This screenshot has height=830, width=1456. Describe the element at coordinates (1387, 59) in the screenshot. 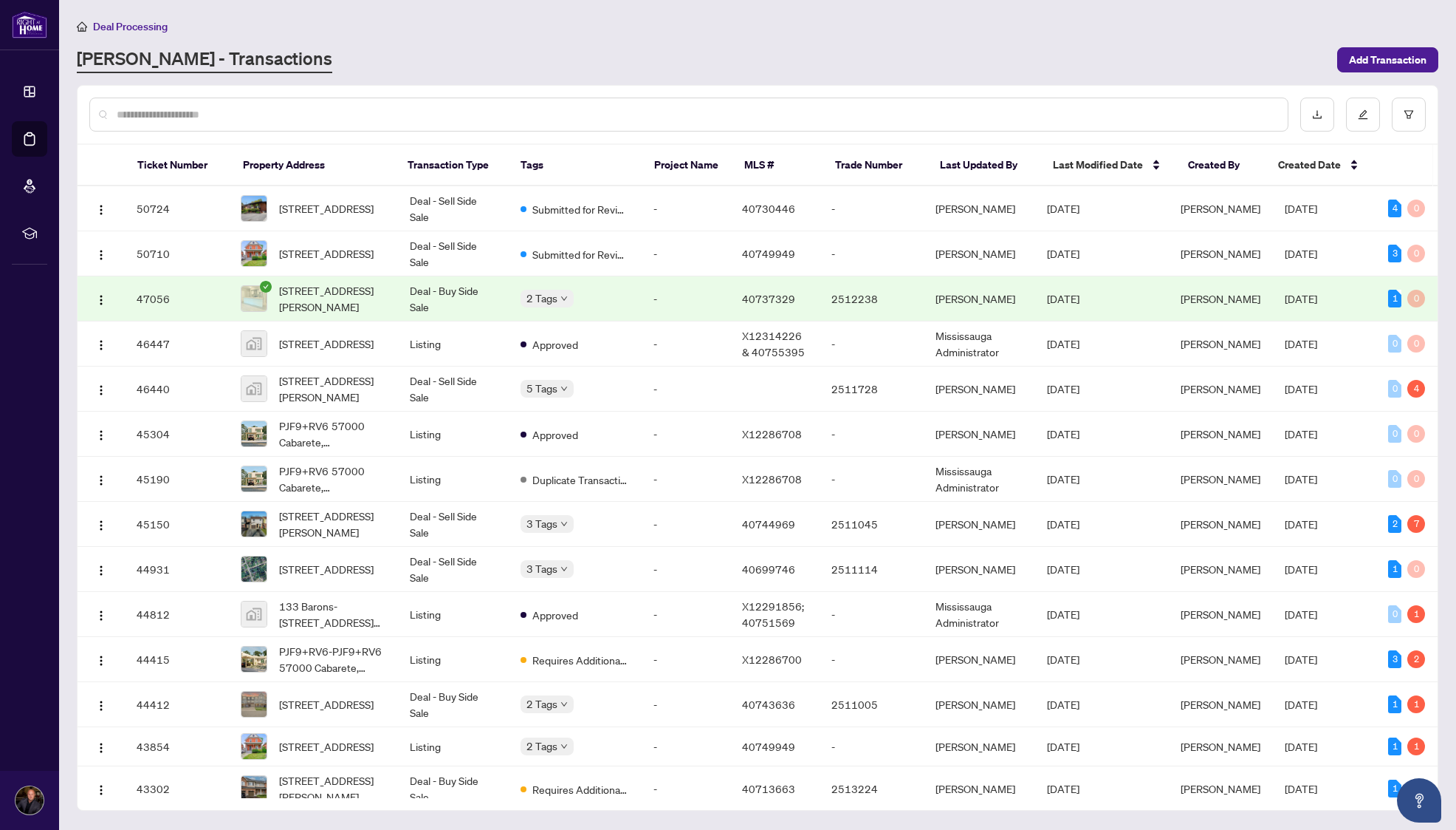

I see `span: Add Transaction` at that location.